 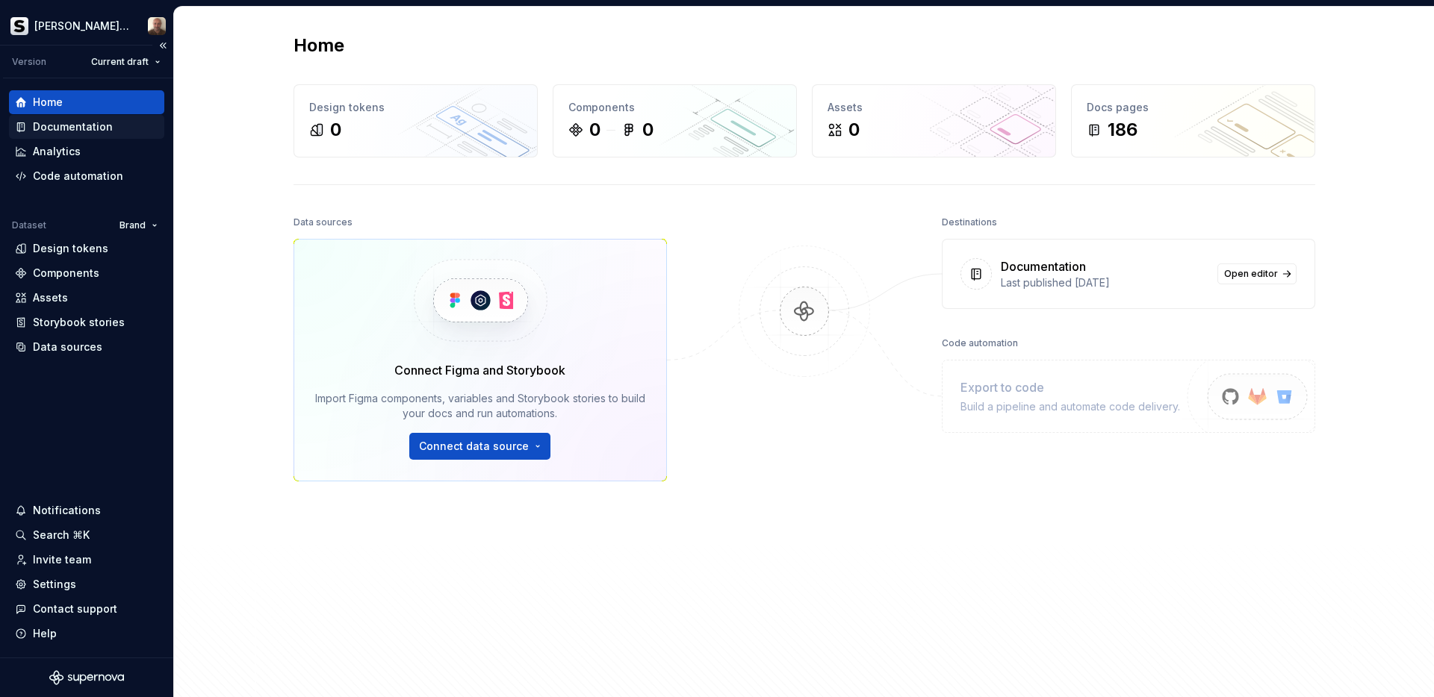 I want to click on div: Search ⌘K, so click(x=61, y=535).